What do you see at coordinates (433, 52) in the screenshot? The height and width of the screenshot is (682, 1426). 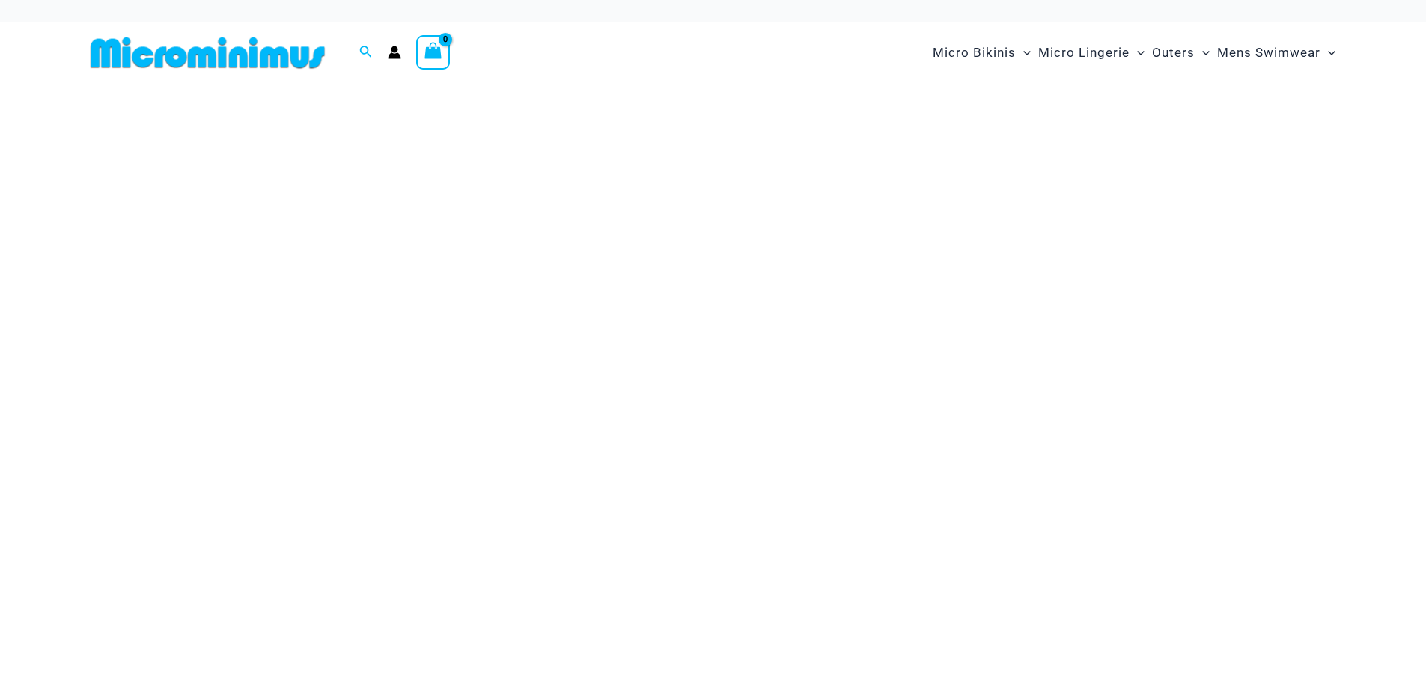 I see `a: View Shopping Cart, empty` at bounding box center [433, 52].